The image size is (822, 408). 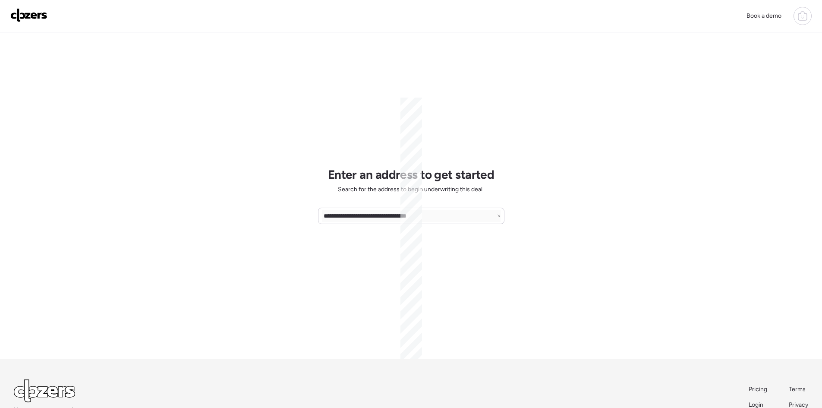 I want to click on h1: Enter an address to get started, so click(x=411, y=174).